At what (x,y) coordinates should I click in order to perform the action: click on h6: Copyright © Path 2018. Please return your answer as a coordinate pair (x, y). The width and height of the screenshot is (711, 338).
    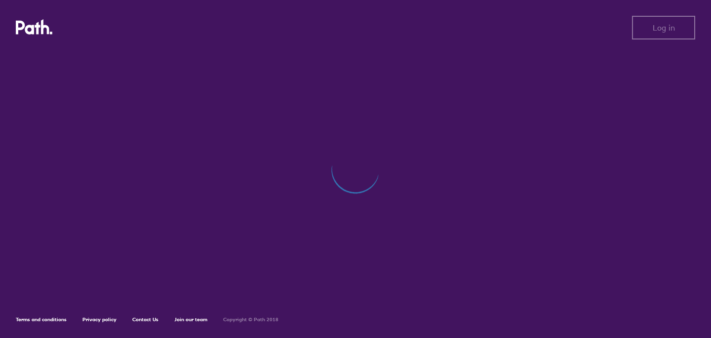
    Looking at the image, I should click on (251, 320).